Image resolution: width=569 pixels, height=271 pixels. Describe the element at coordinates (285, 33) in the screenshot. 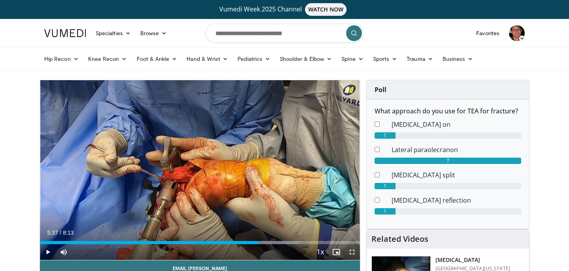

I see `input: Search topics, interventions` at that location.